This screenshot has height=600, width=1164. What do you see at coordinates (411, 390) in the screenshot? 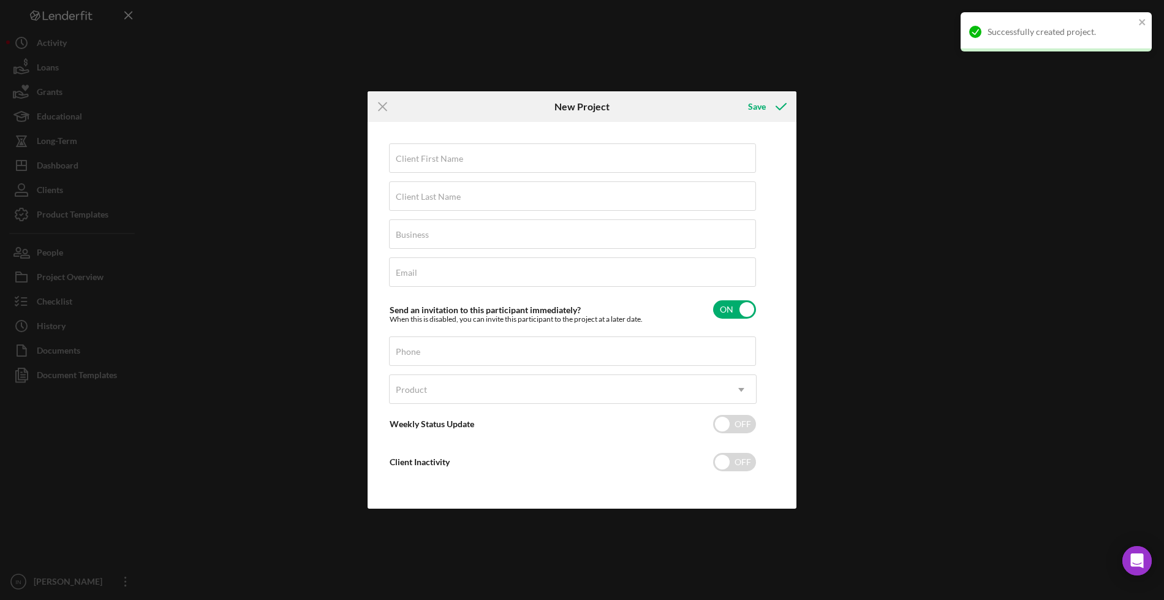
I see `div: Product` at bounding box center [411, 390].